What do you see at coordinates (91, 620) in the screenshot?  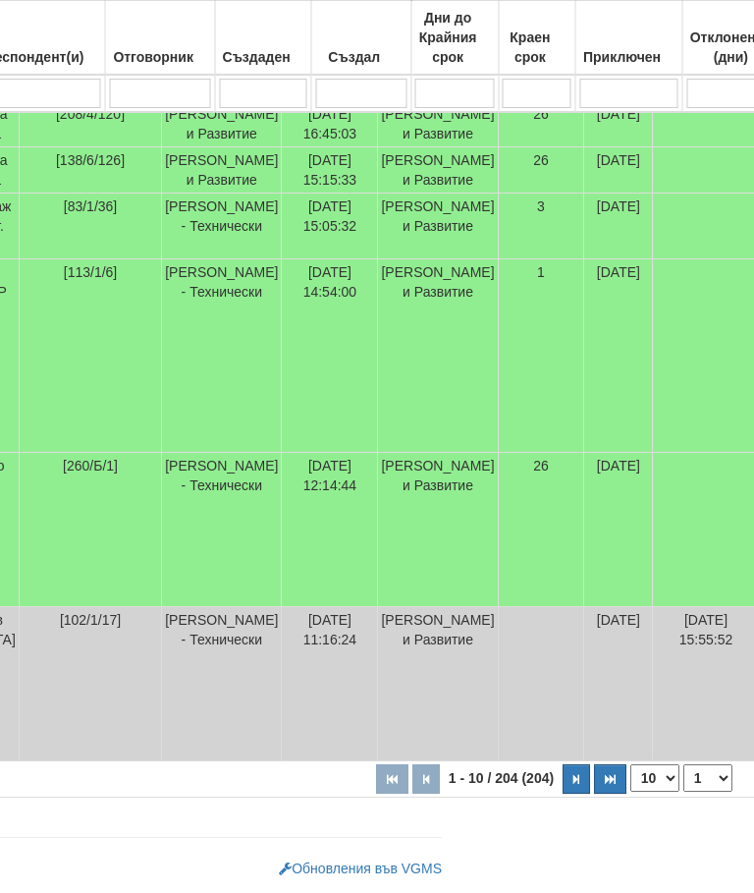 I see `span: [102/1/17]` at bounding box center [91, 620].